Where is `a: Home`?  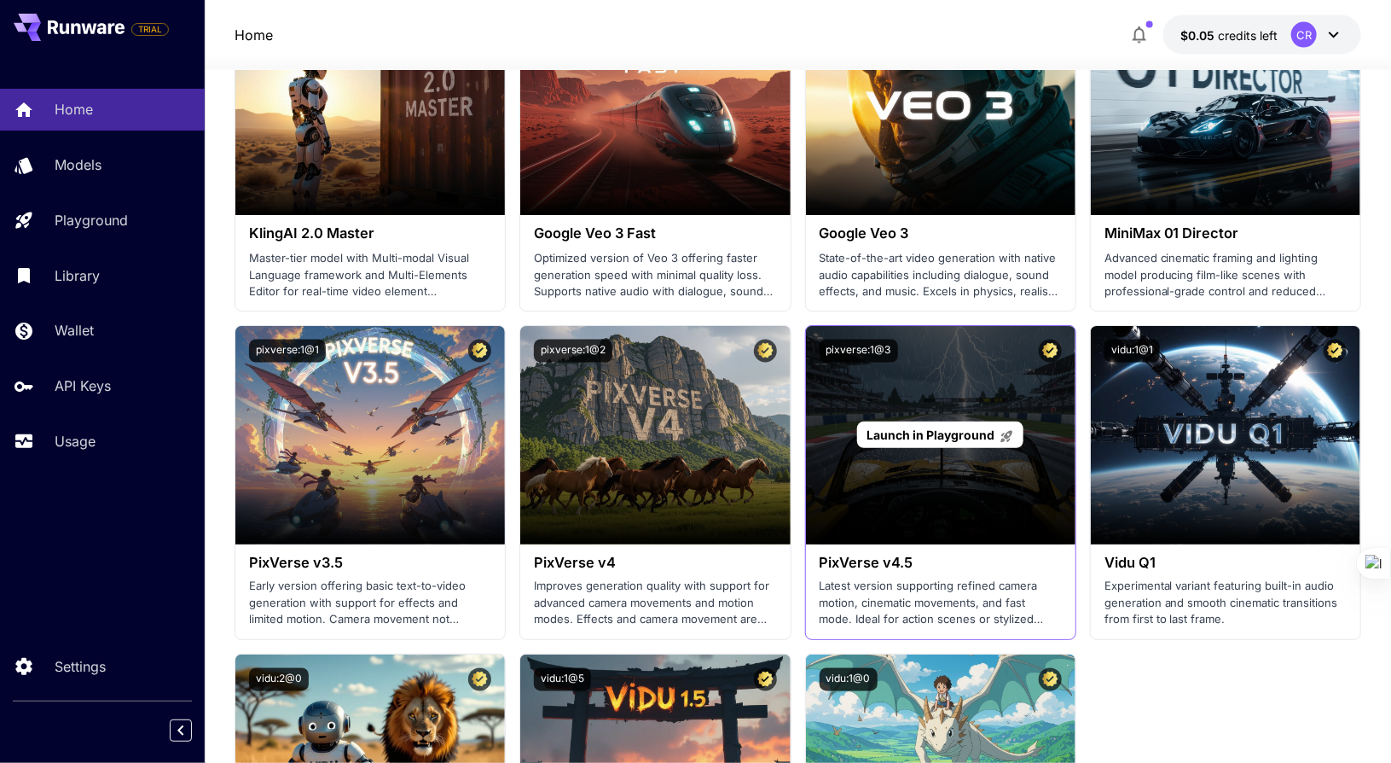 a: Home is located at coordinates (253, 35).